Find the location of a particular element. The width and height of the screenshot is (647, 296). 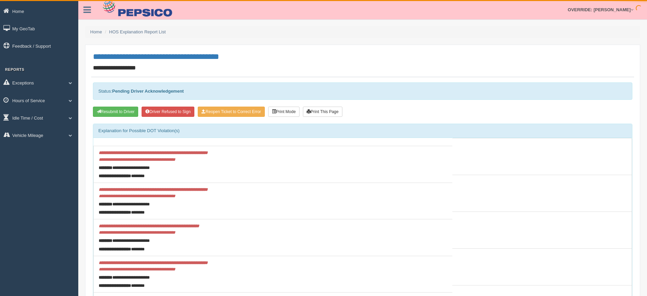

a: Home is located at coordinates (96, 32).